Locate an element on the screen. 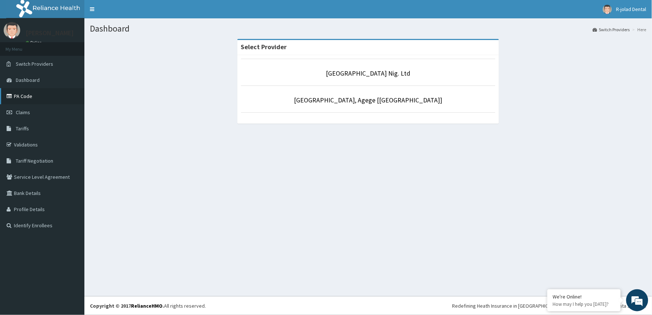 Image resolution: width=652 pixels, height=315 pixels. p: How may I help you today? is located at coordinates (584, 304).